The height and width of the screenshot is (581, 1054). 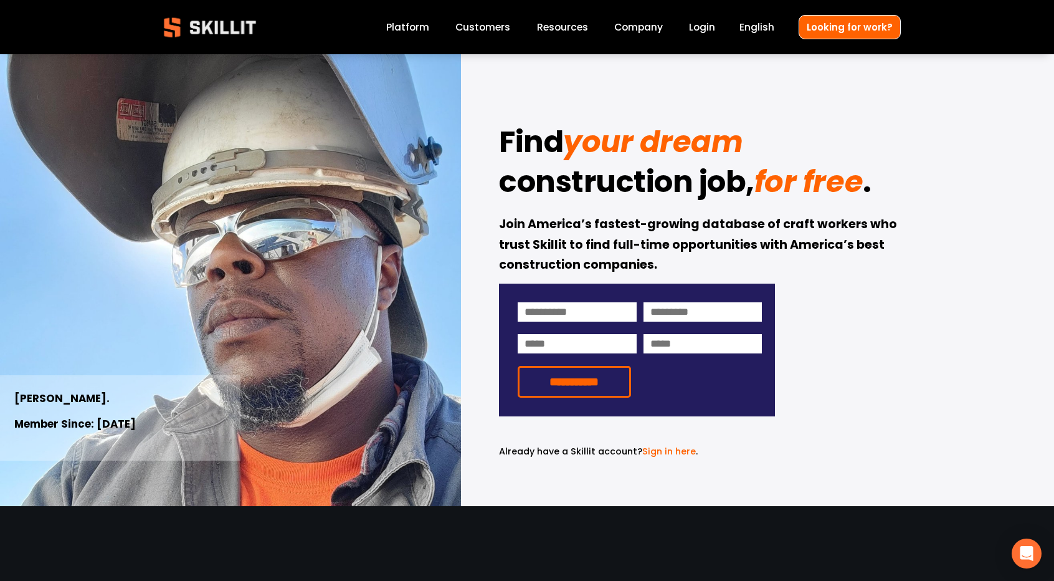 What do you see at coordinates (653, 141) in the screenshot?
I see `em: your dream` at bounding box center [653, 141].